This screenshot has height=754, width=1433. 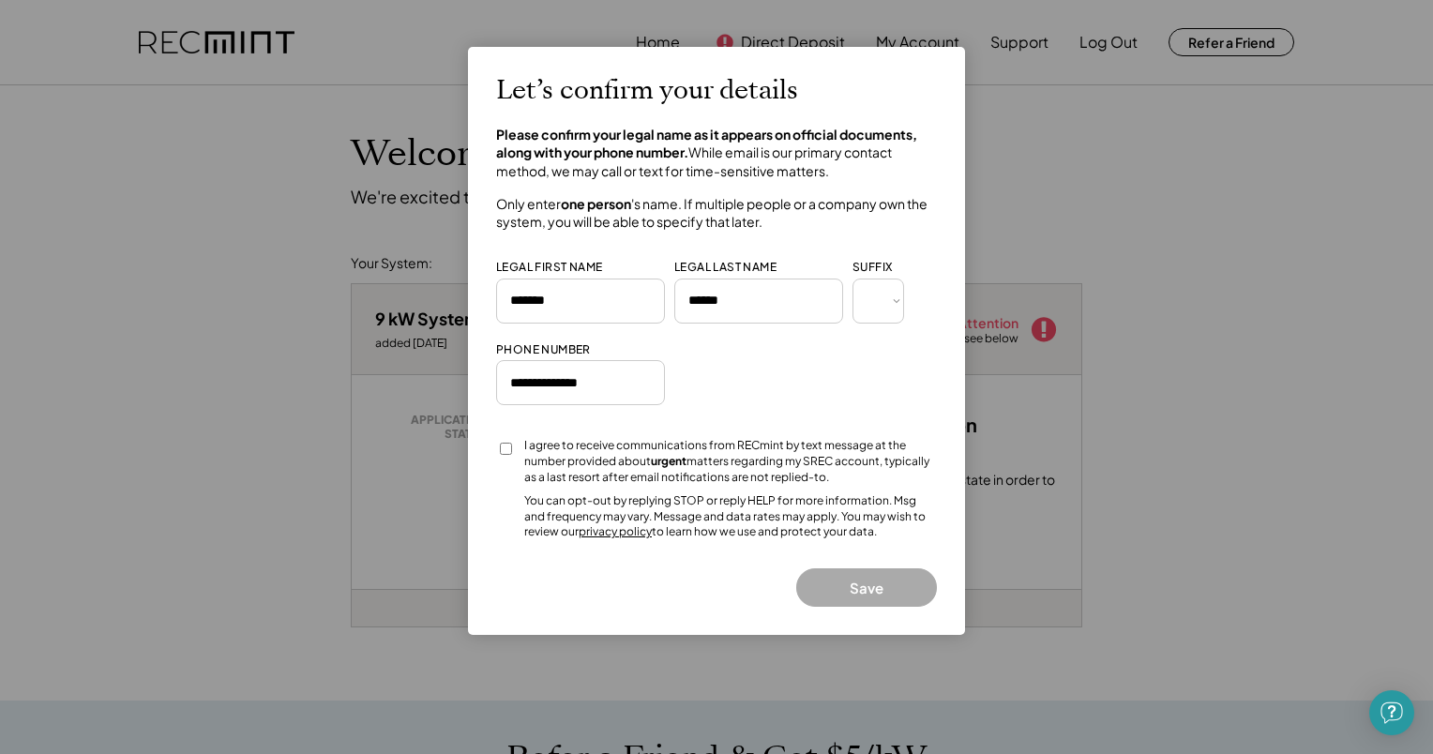 What do you see at coordinates (872, 267) in the screenshot?
I see `div: SUFFIX` at bounding box center [872, 267].